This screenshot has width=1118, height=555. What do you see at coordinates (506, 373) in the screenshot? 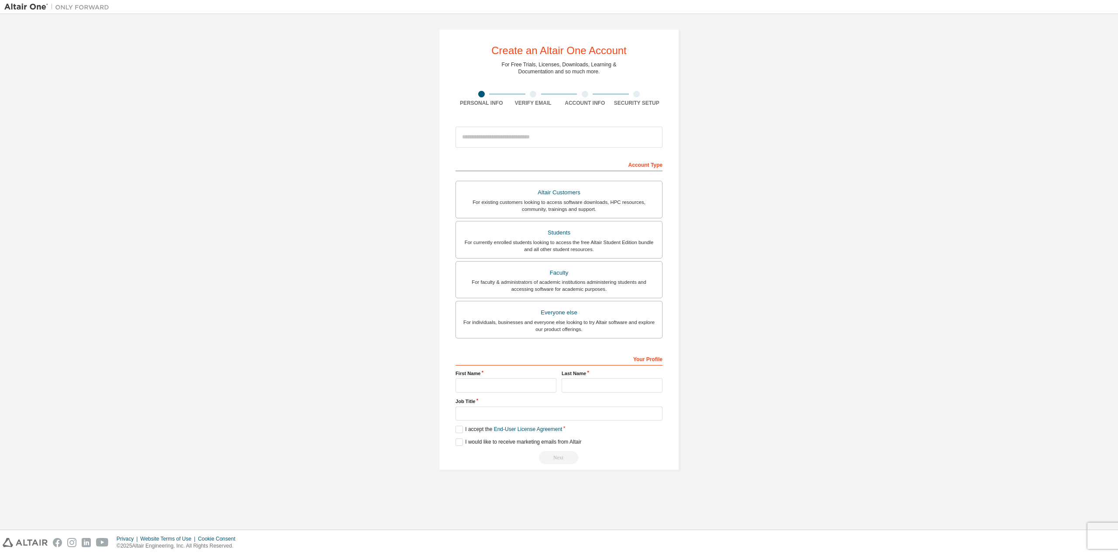
I see `label: First Name` at bounding box center [506, 373].